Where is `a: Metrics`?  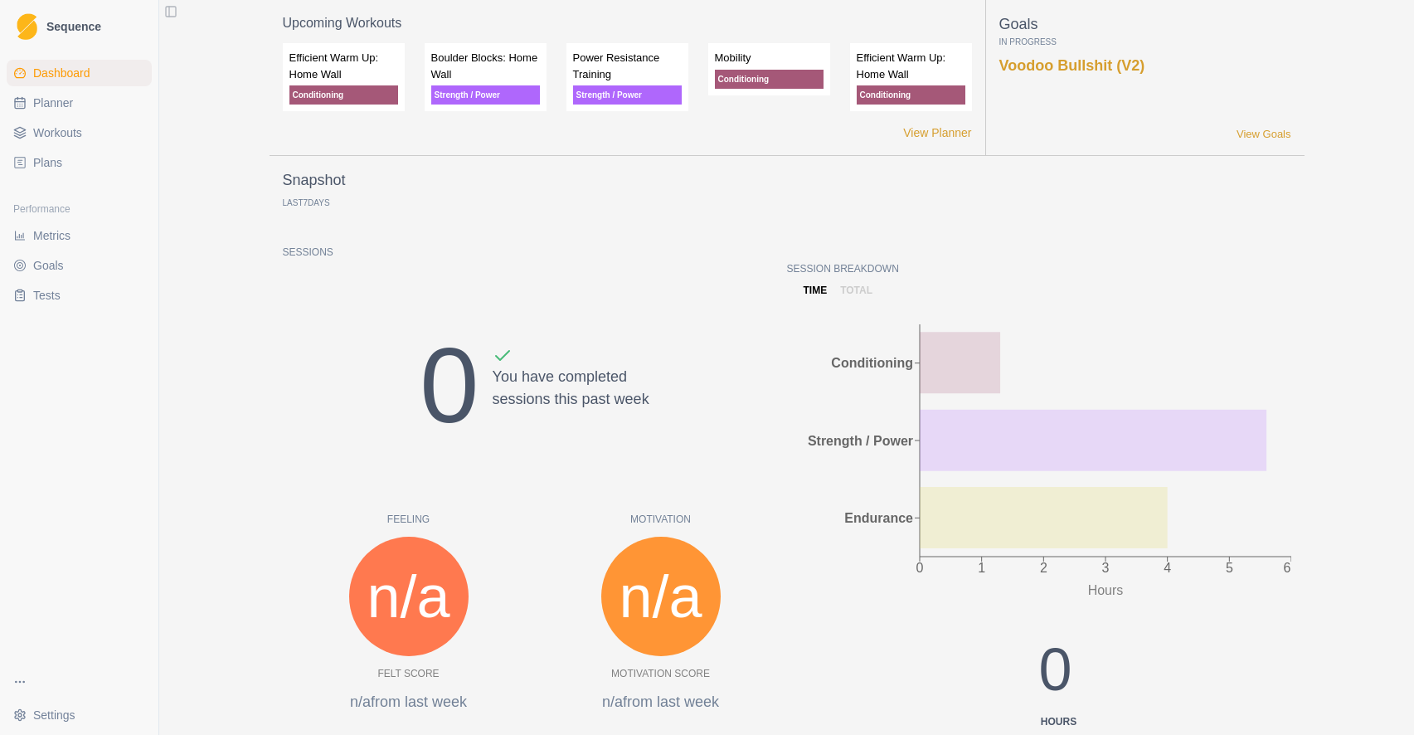 a: Metrics is located at coordinates (79, 236).